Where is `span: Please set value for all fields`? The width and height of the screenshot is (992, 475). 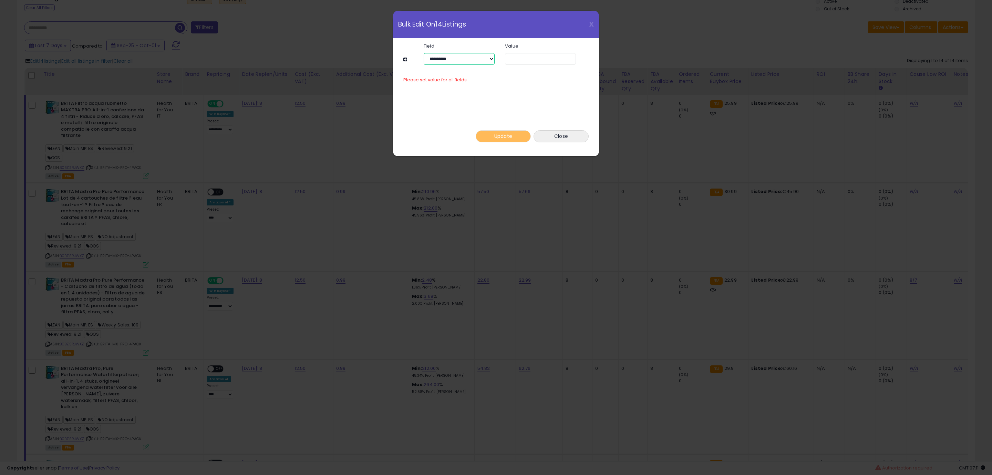
span: Please set value for all fields is located at coordinates (435, 80).